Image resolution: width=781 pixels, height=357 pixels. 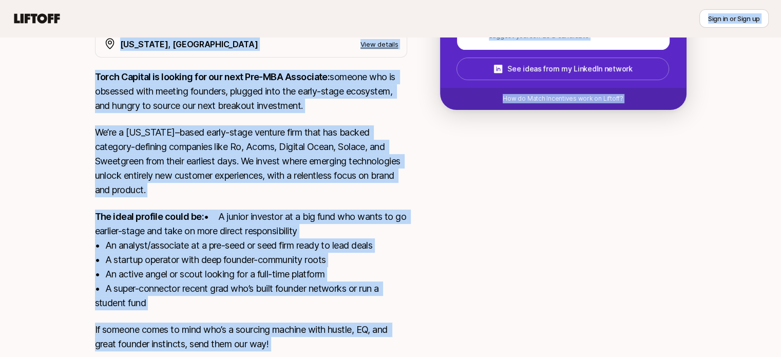 I want to click on p: someone who is obsessed with meeting founders, plugged into the early-stage ecosystem, and hungry..., so click(x=251, y=91).